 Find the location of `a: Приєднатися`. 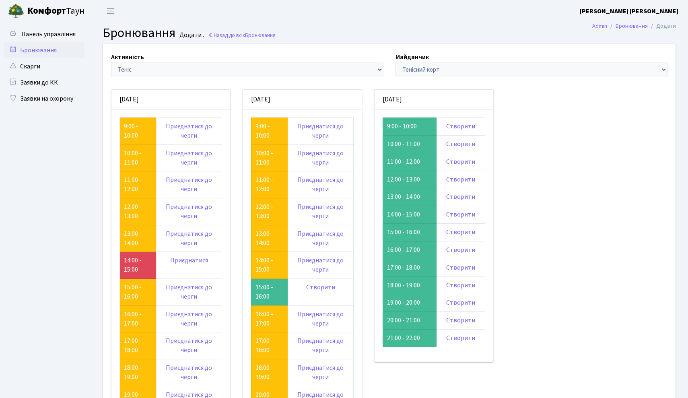

a: Приєднатися is located at coordinates (189, 260).